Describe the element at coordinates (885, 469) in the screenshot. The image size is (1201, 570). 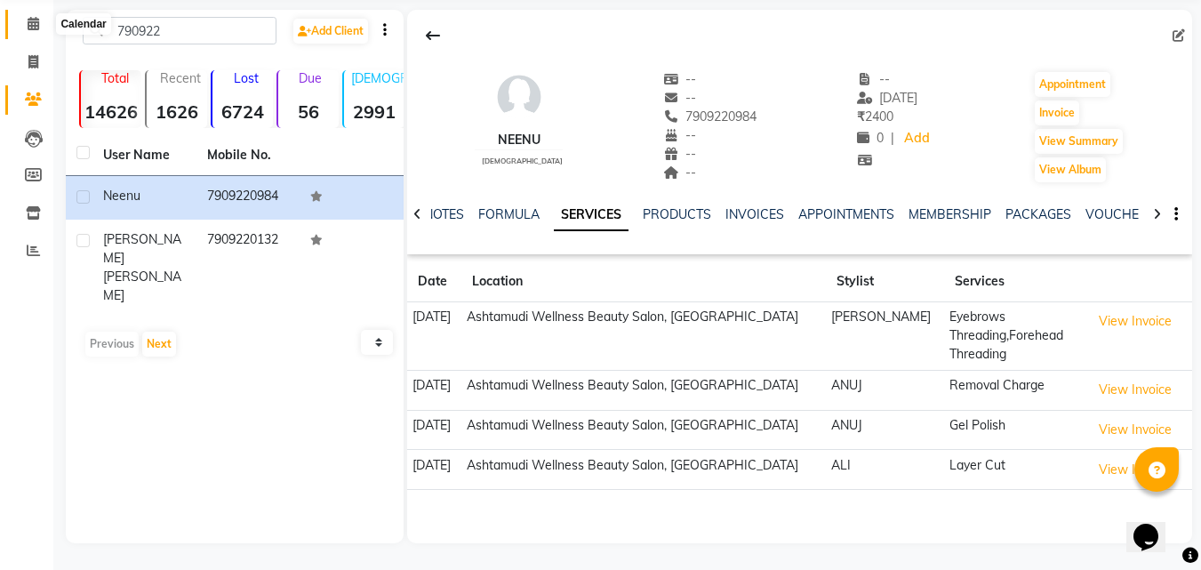
I see `td: ALI` at that location.